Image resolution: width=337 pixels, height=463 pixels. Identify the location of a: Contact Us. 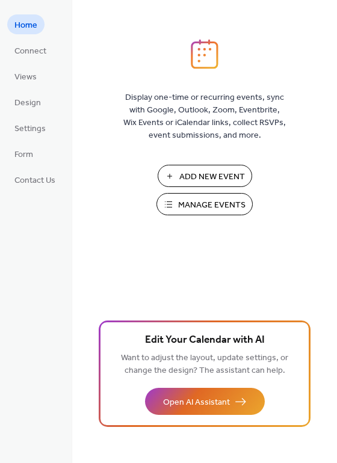
(35, 179).